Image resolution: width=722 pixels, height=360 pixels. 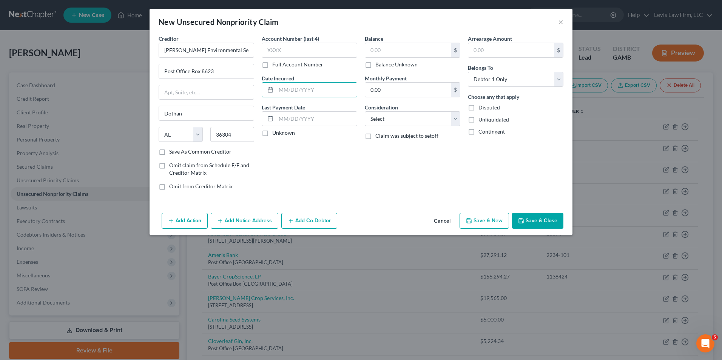 I want to click on span: Disputed, so click(x=489, y=107).